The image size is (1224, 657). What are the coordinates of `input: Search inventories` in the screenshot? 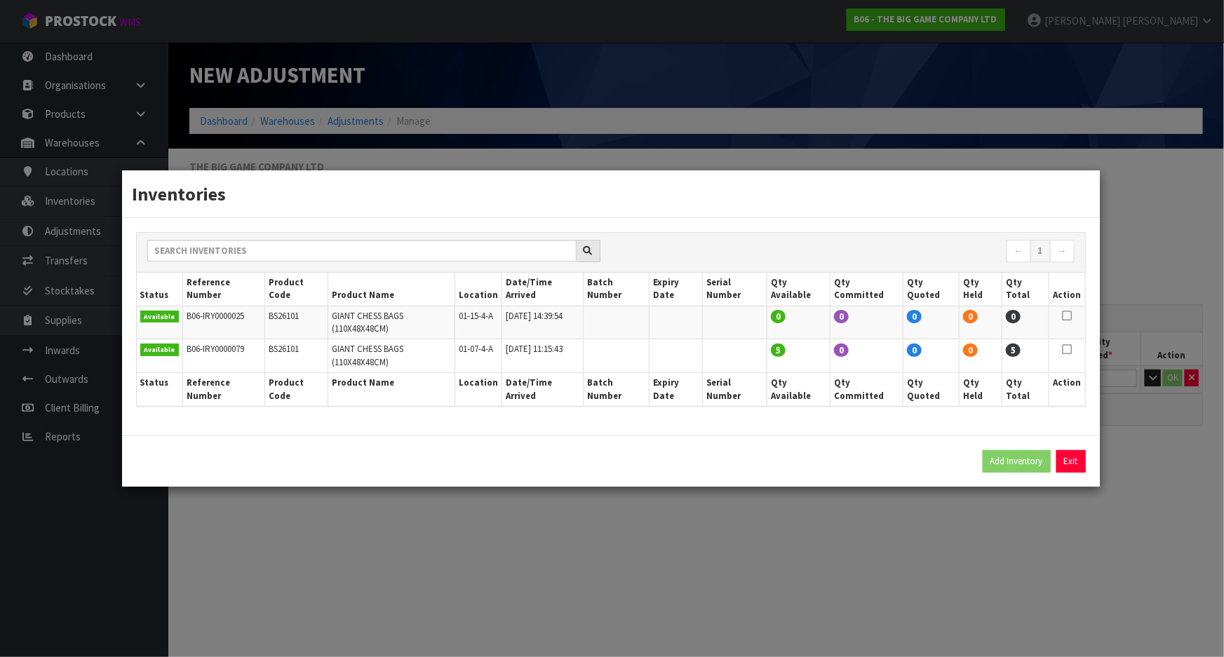 It's located at (362, 250).